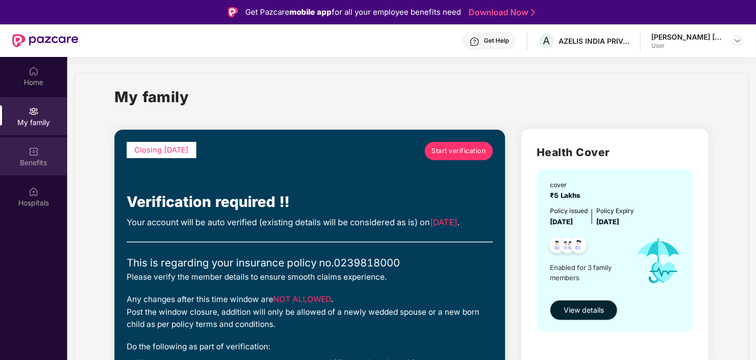 The height and width of the screenshot is (360, 756). I want to click on img: svg+xml;base64,PHN2ZyBpZD0iSG9zcGl0YWxzIiB4bWxucz0iaHR0cDovL3d3dy53My5vcmcvMjAwMC9zdmciIHdpZHRoPS..., so click(34, 192).